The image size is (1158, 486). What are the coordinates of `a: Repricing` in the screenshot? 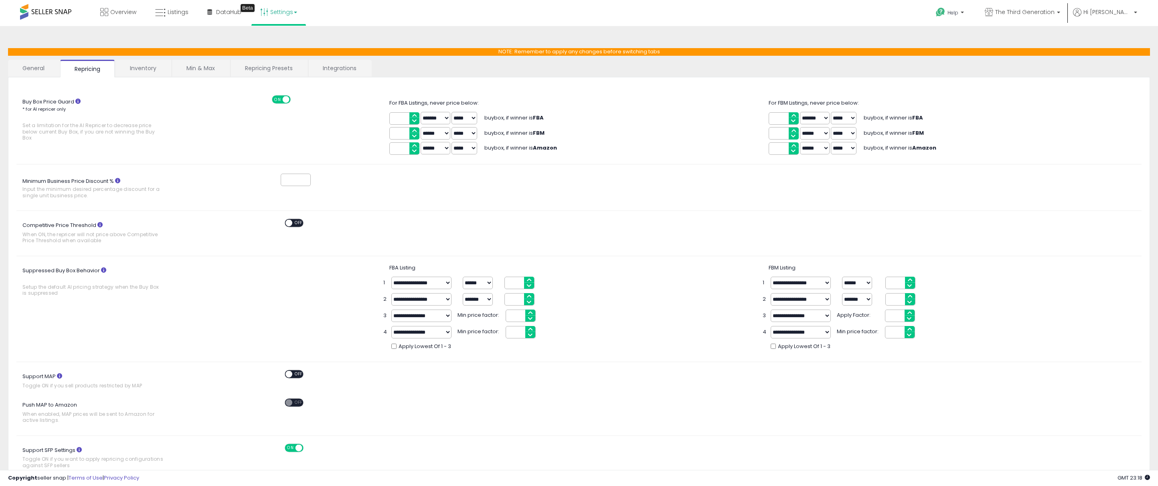 It's located at (87, 69).